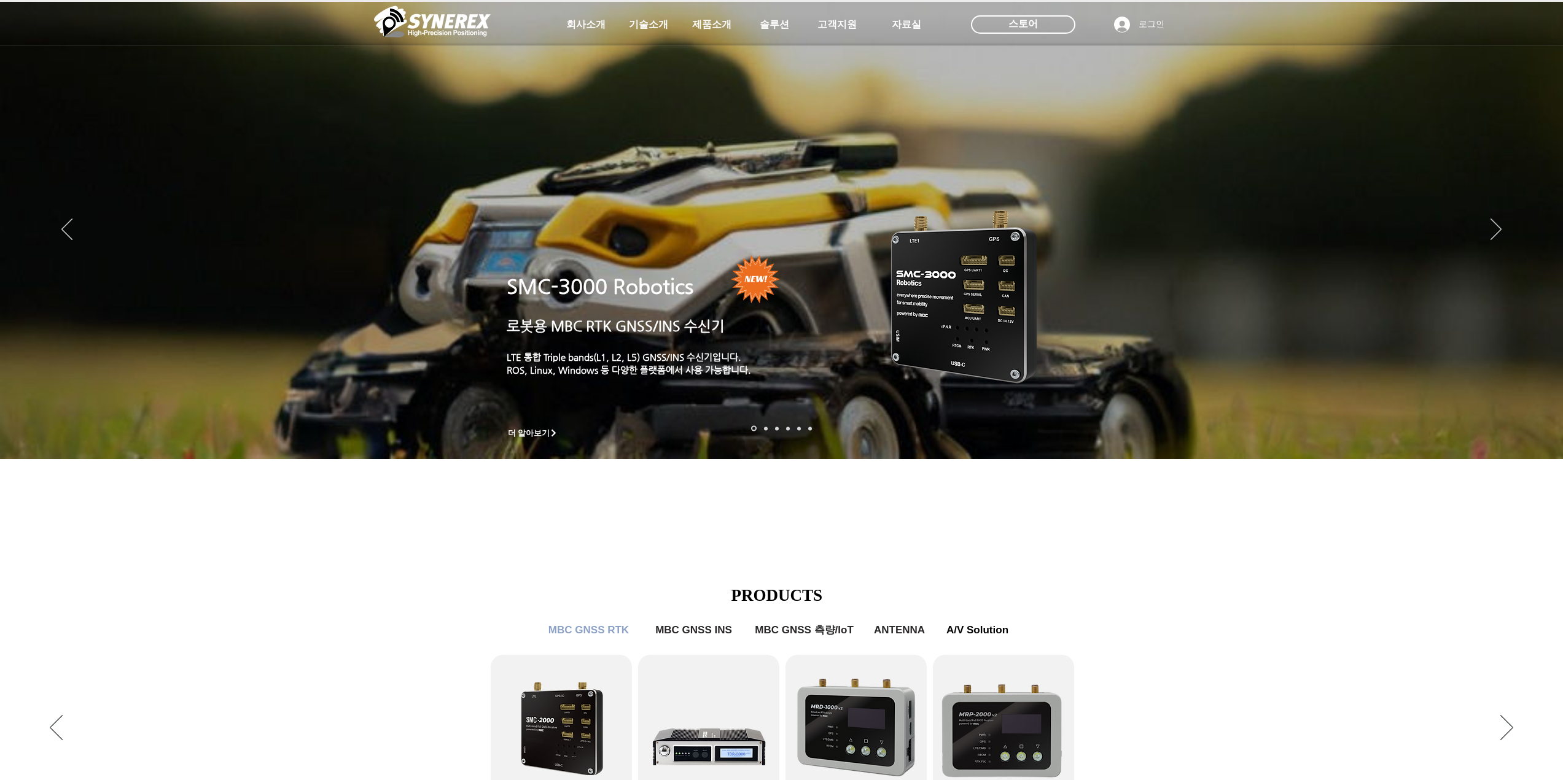 This screenshot has height=780, width=1563. What do you see at coordinates (906, 25) in the screenshot?
I see `span: 자료실` at bounding box center [906, 25].